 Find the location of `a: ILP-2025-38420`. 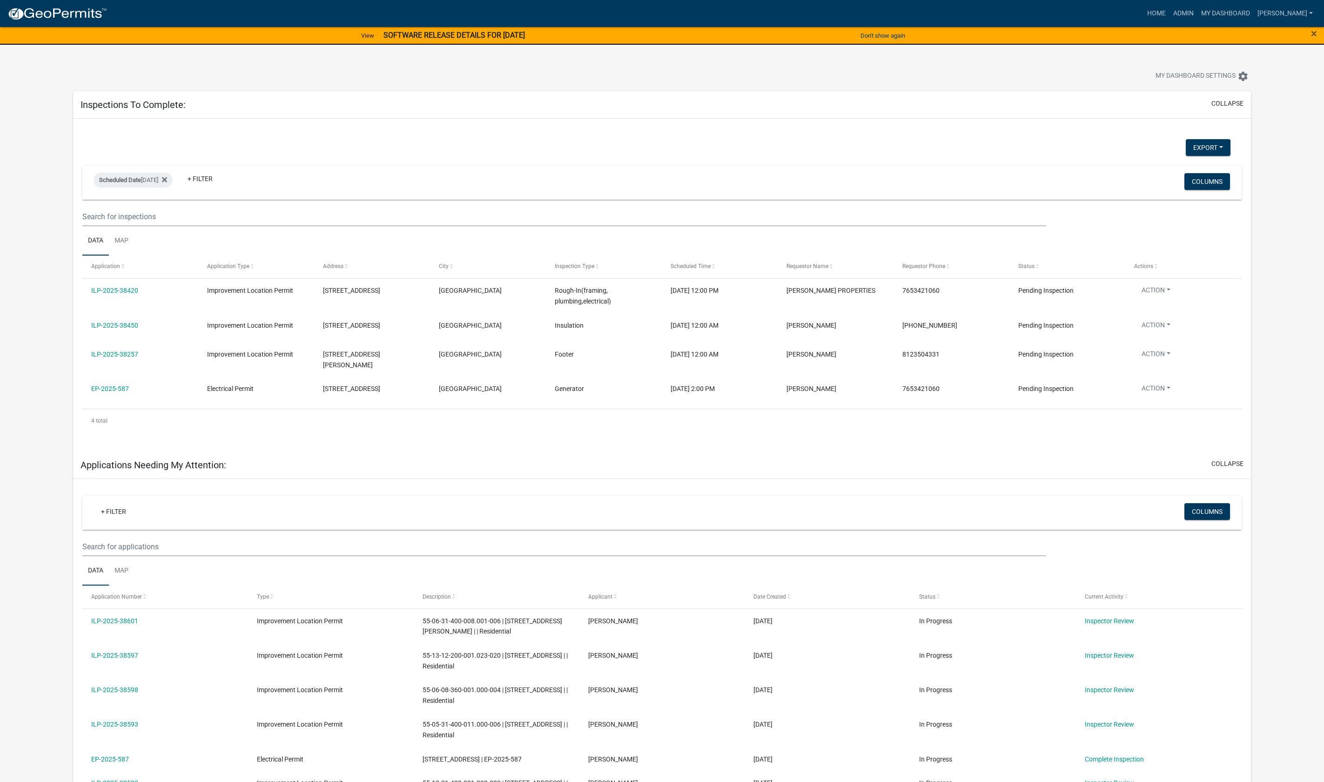

a: ILP-2025-38420 is located at coordinates (114, 290).